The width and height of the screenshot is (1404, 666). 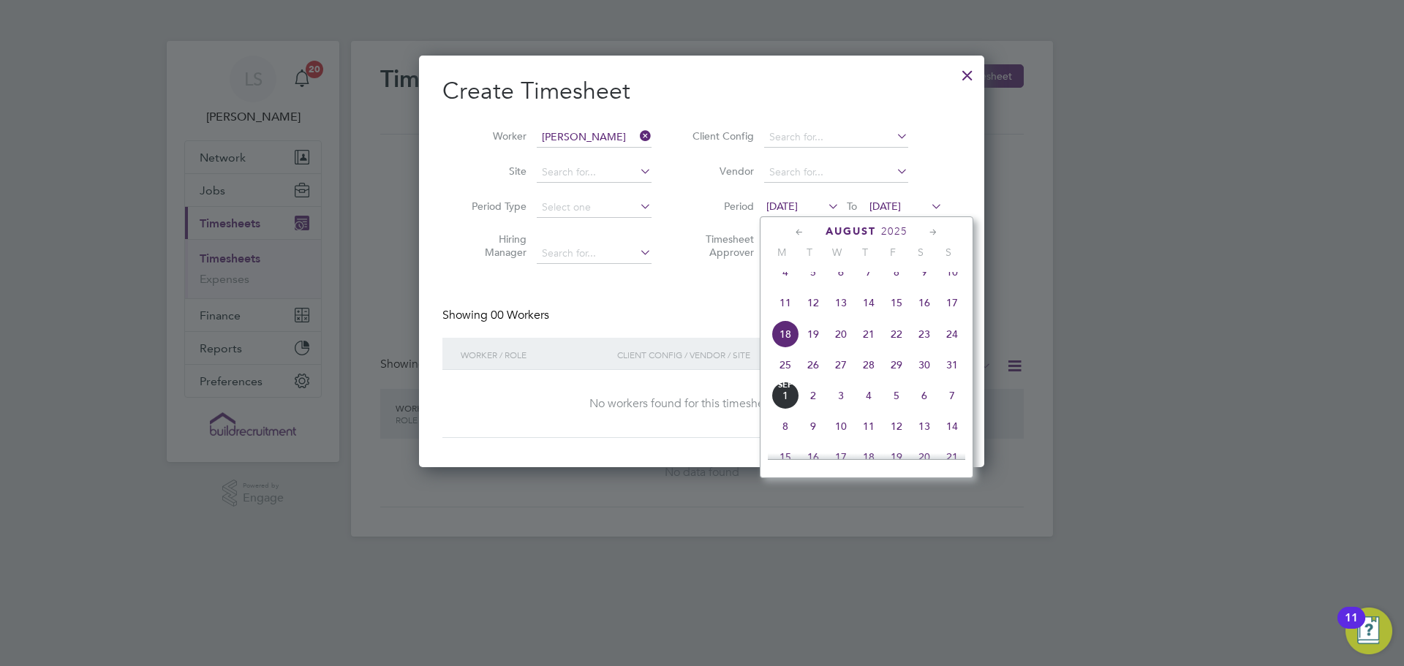 I want to click on span: 1, so click(x=785, y=396).